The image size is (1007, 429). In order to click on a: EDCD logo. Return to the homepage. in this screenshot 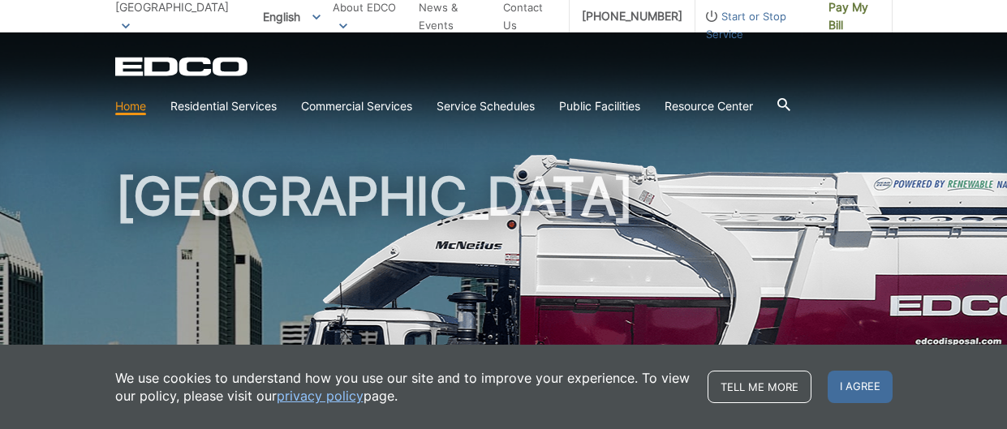, I will do `click(183, 67)`.